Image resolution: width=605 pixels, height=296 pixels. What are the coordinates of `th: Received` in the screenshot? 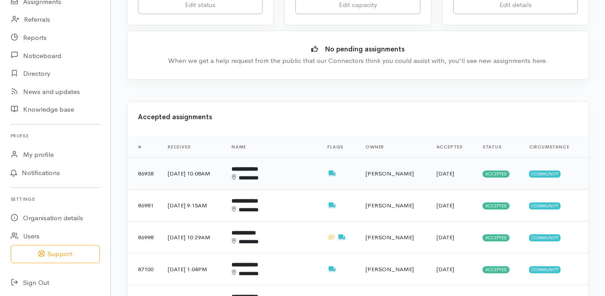 It's located at (193, 147).